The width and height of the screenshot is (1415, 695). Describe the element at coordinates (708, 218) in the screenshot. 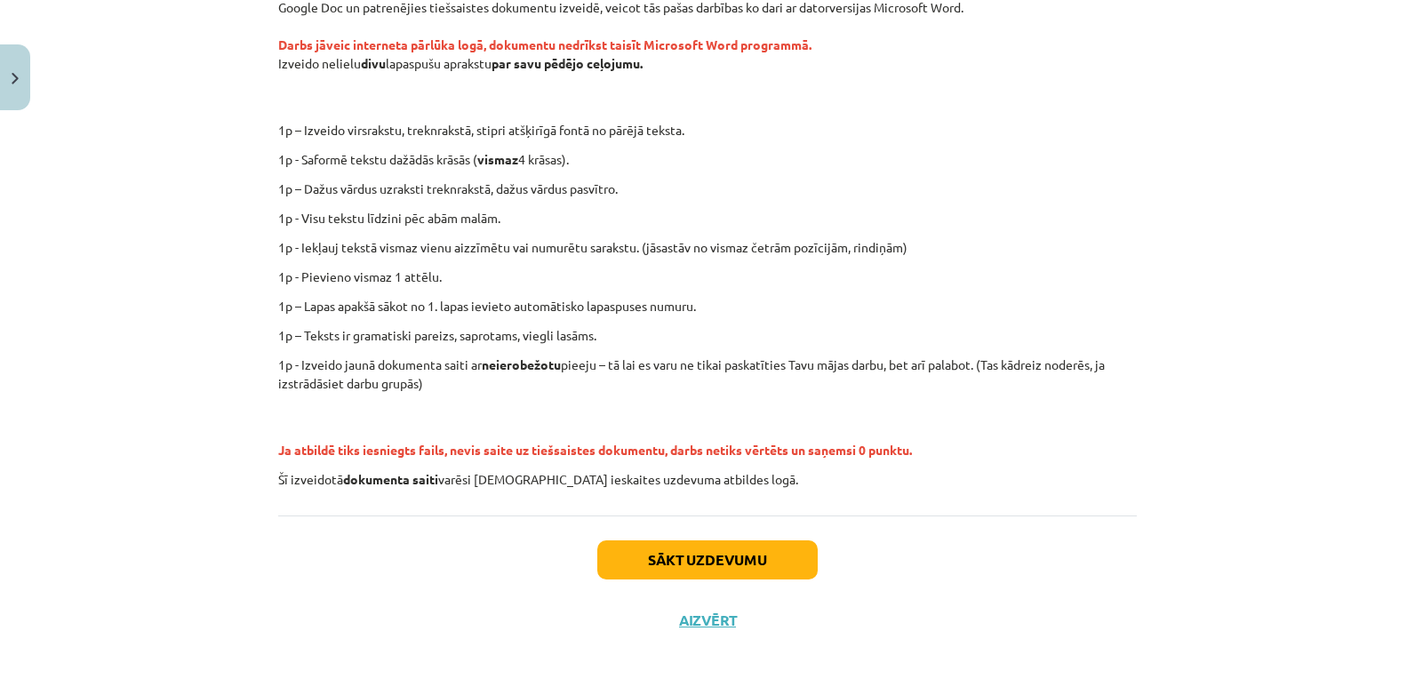

I see `p: 1p - Visu tekstu līdzini pēc abām malām.` at that location.